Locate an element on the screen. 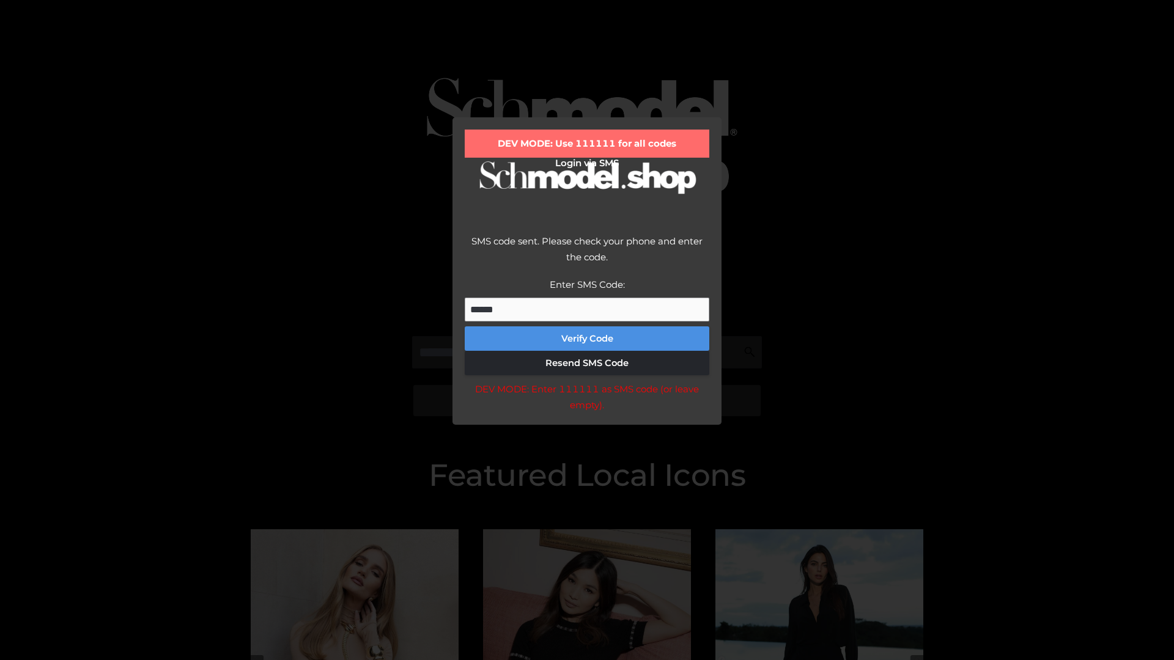  h2: Login via SMS is located at coordinates (587, 163).